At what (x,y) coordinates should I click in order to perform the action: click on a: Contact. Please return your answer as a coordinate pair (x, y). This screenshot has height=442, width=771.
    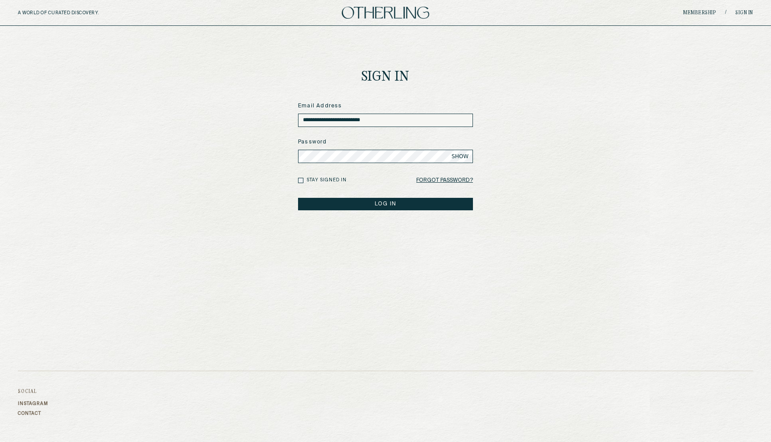
    Looking at the image, I should click on (33, 414).